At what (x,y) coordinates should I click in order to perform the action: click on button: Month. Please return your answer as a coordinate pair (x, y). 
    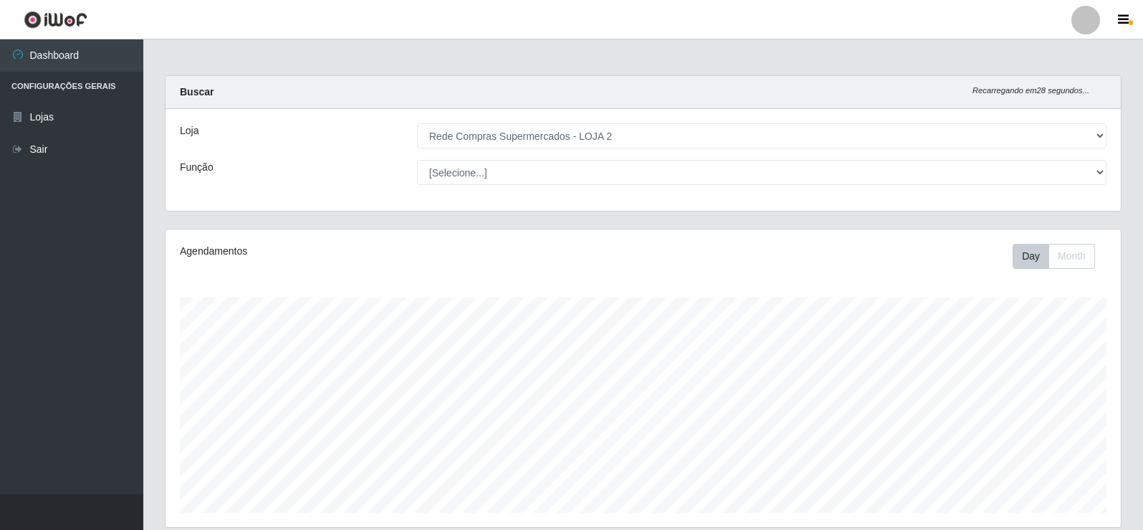
    Looking at the image, I should click on (1071, 256).